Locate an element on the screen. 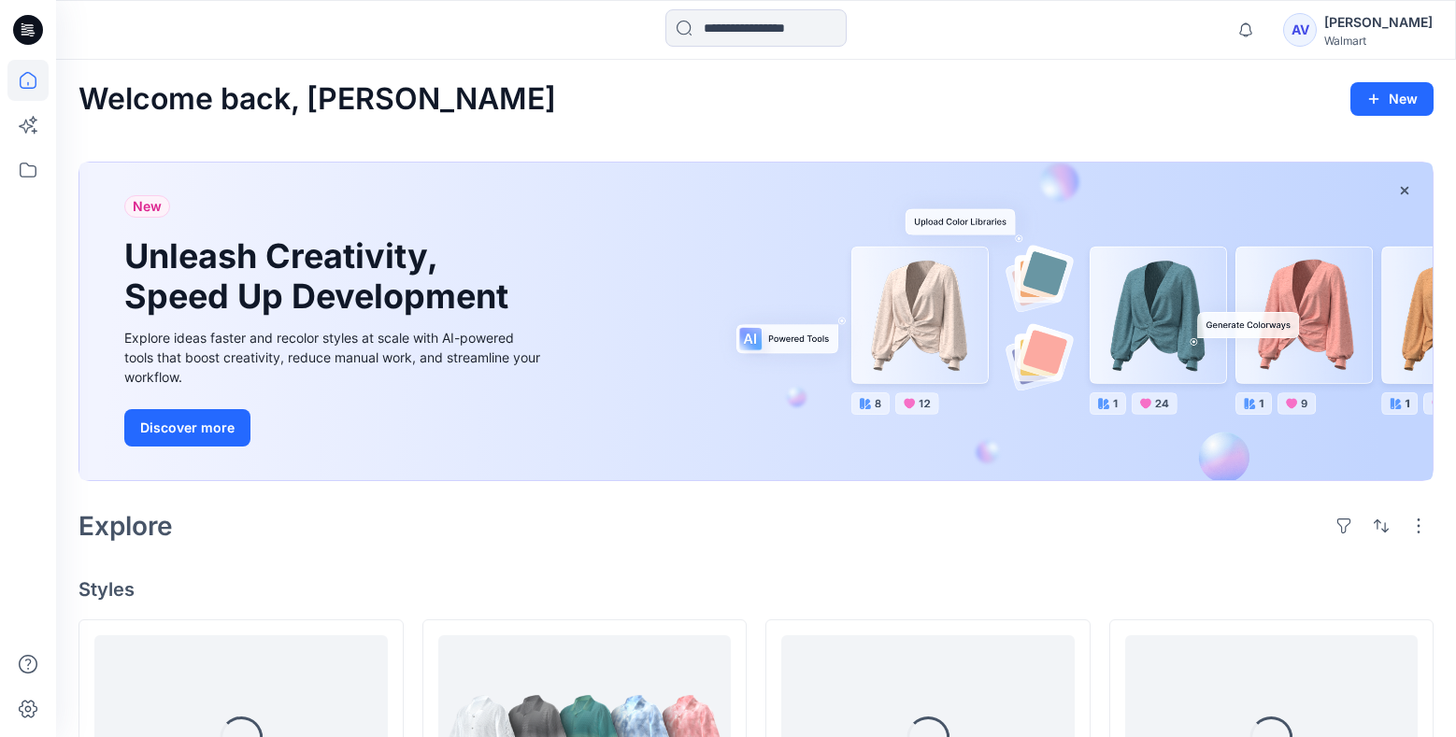 This screenshot has width=1456, height=737. h4: Styles is located at coordinates (756, 590).